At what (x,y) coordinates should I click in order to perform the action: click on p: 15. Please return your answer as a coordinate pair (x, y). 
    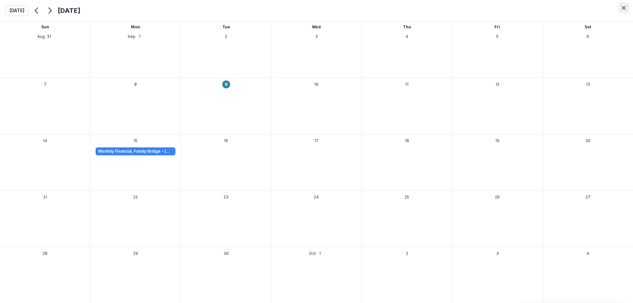
    Looking at the image, I should click on (136, 141).